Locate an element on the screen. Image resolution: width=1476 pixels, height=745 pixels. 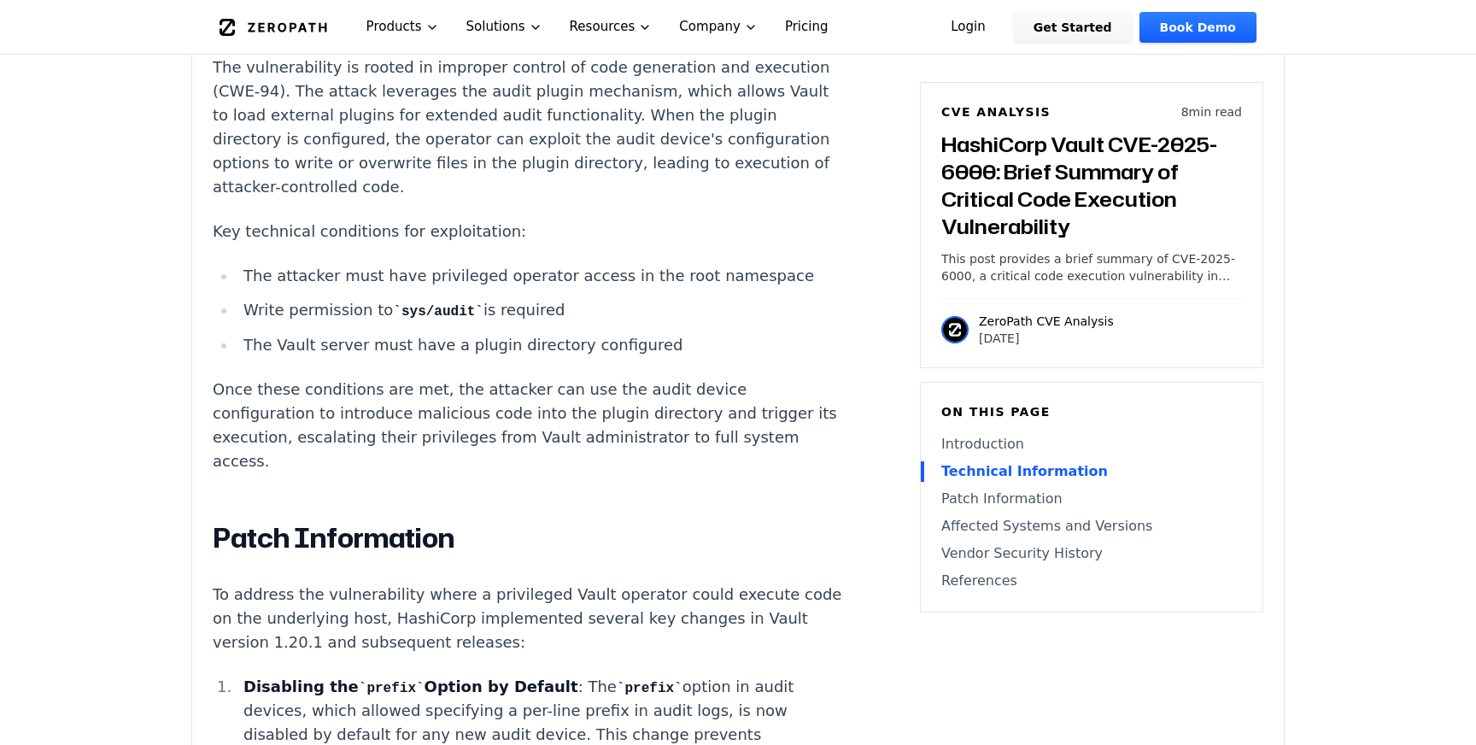
code: sys/audit is located at coordinates (438, 312).